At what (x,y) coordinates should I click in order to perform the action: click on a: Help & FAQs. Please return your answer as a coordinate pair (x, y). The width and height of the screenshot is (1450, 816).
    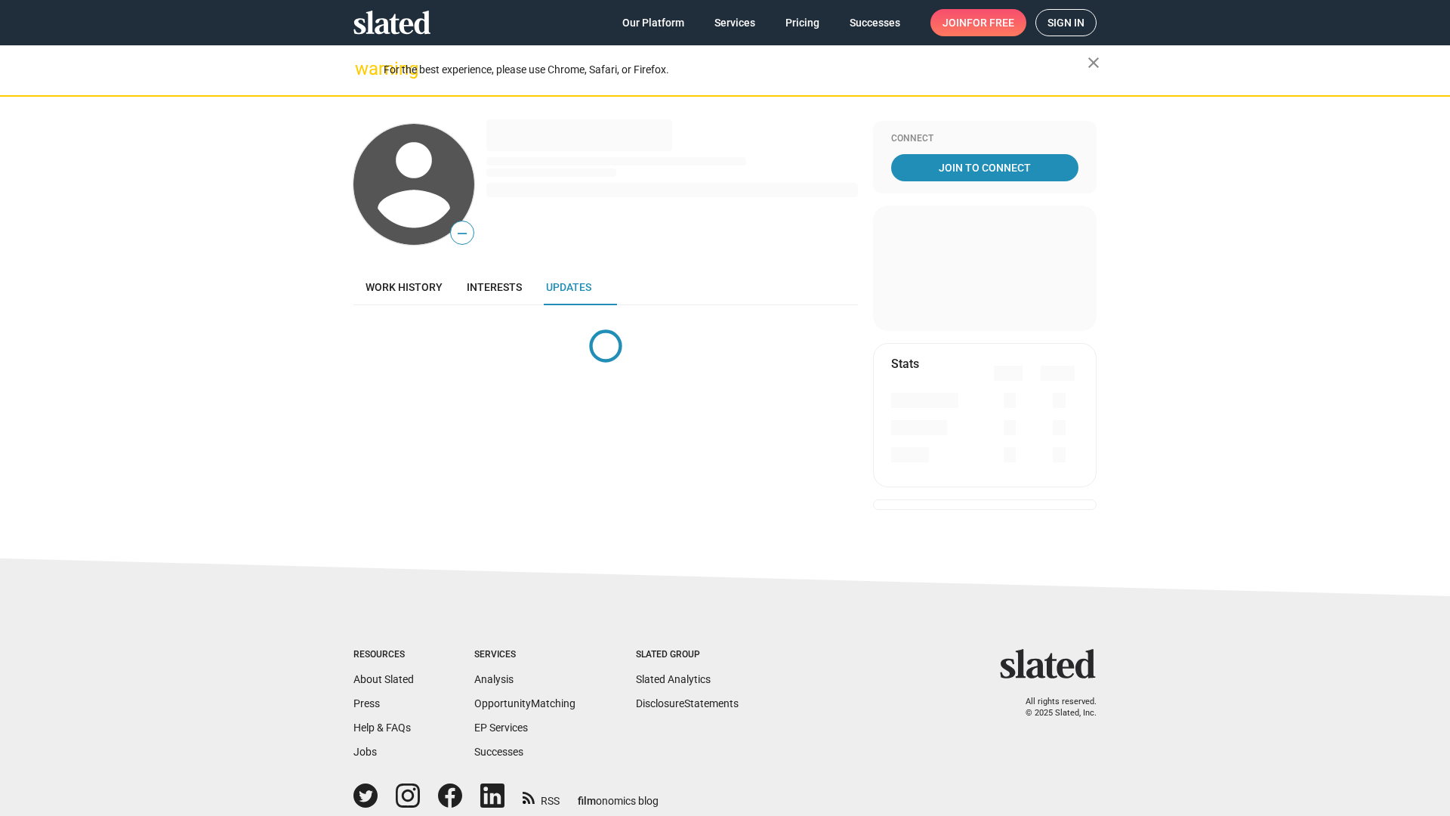
    Looking at the image, I should click on (382, 727).